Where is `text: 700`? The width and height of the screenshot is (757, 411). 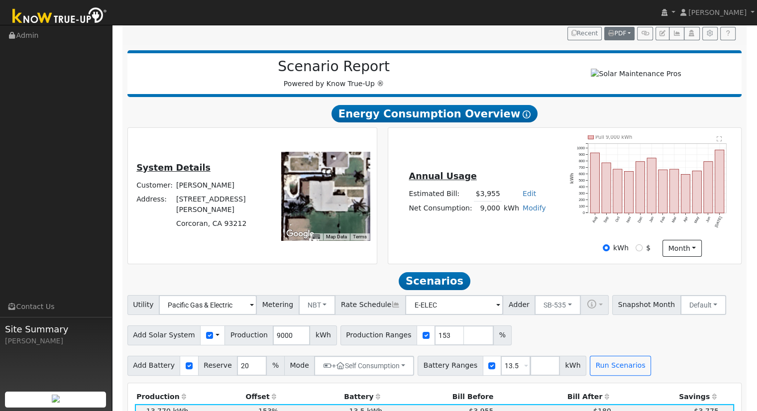 text: 700 is located at coordinates (582, 167).